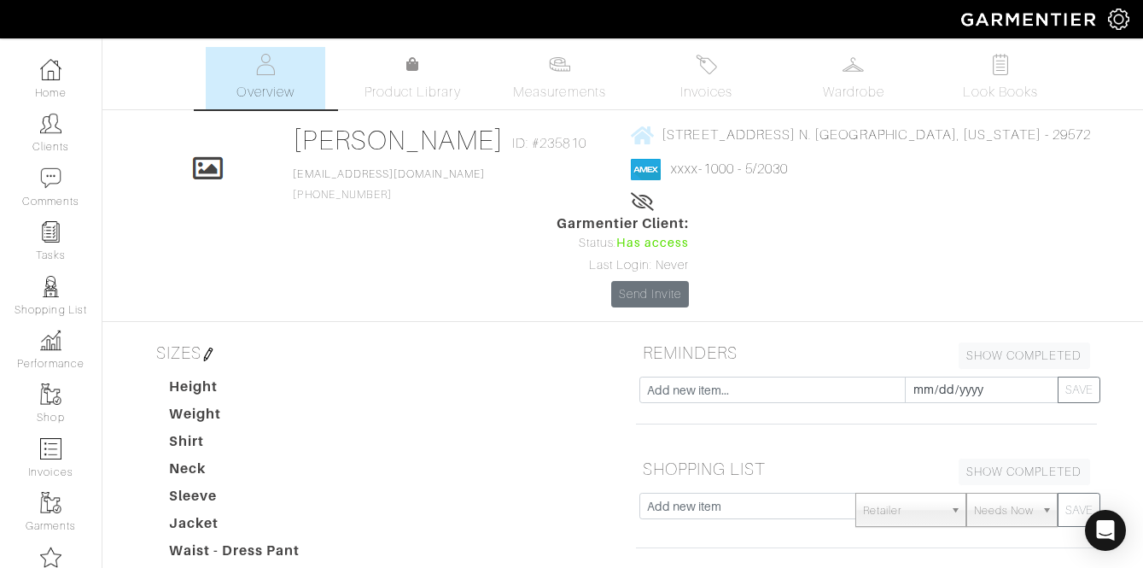 This screenshot has height=568, width=1143. Describe the element at coordinates (1001, 78) in the screenshot. I see `a: Look Books` at that location.